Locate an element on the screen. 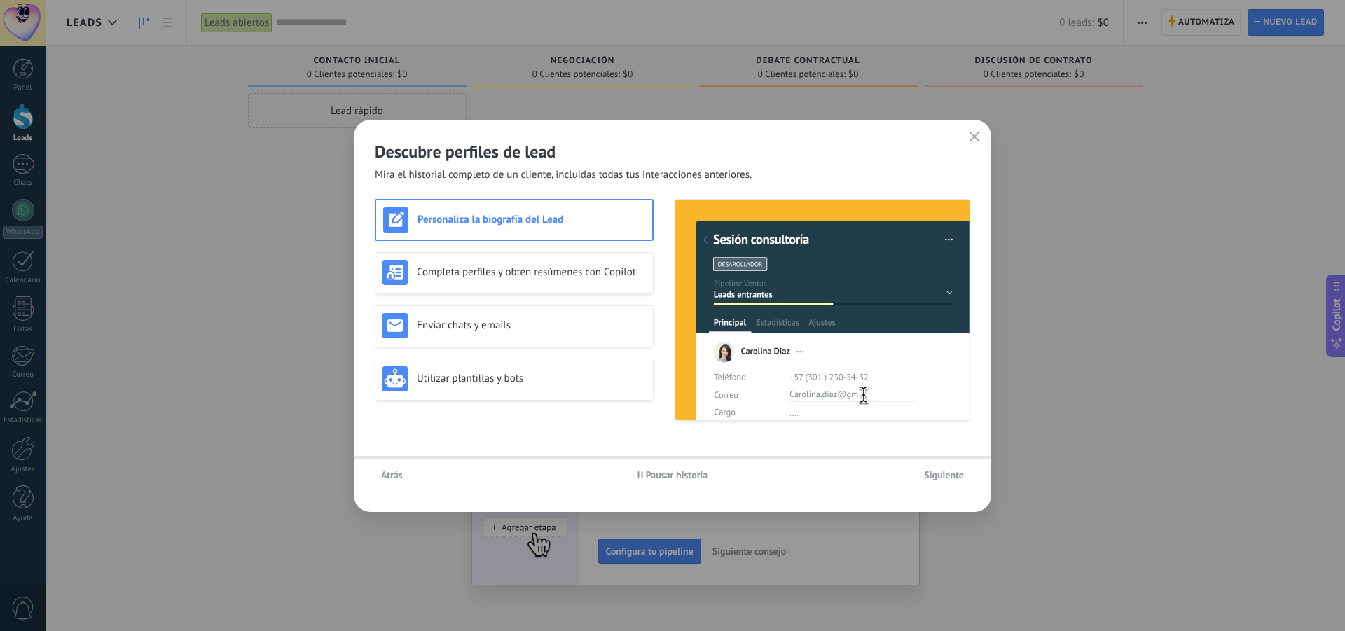 The height and width of the screenshot is (631, 1345). button: Pausar historia is located at coordinates (673, 475).